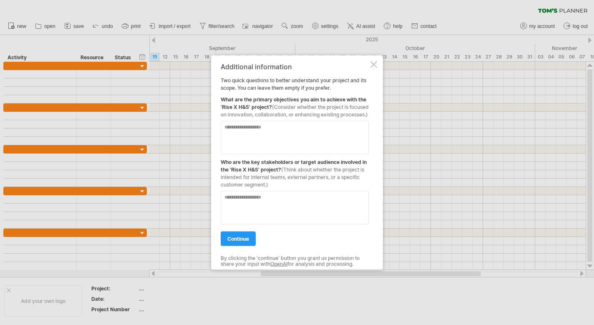 Image resolution: width=594 pixels, height=325 pixels. I want to click on div: By clicking the 'continue' button you grant us permission to share your input with for analysis a..., so click(294, 261).